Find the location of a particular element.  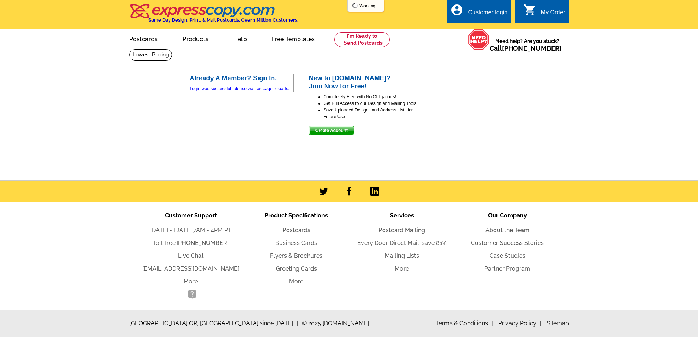

a: Live Chat is located at coordinates (191, 255).